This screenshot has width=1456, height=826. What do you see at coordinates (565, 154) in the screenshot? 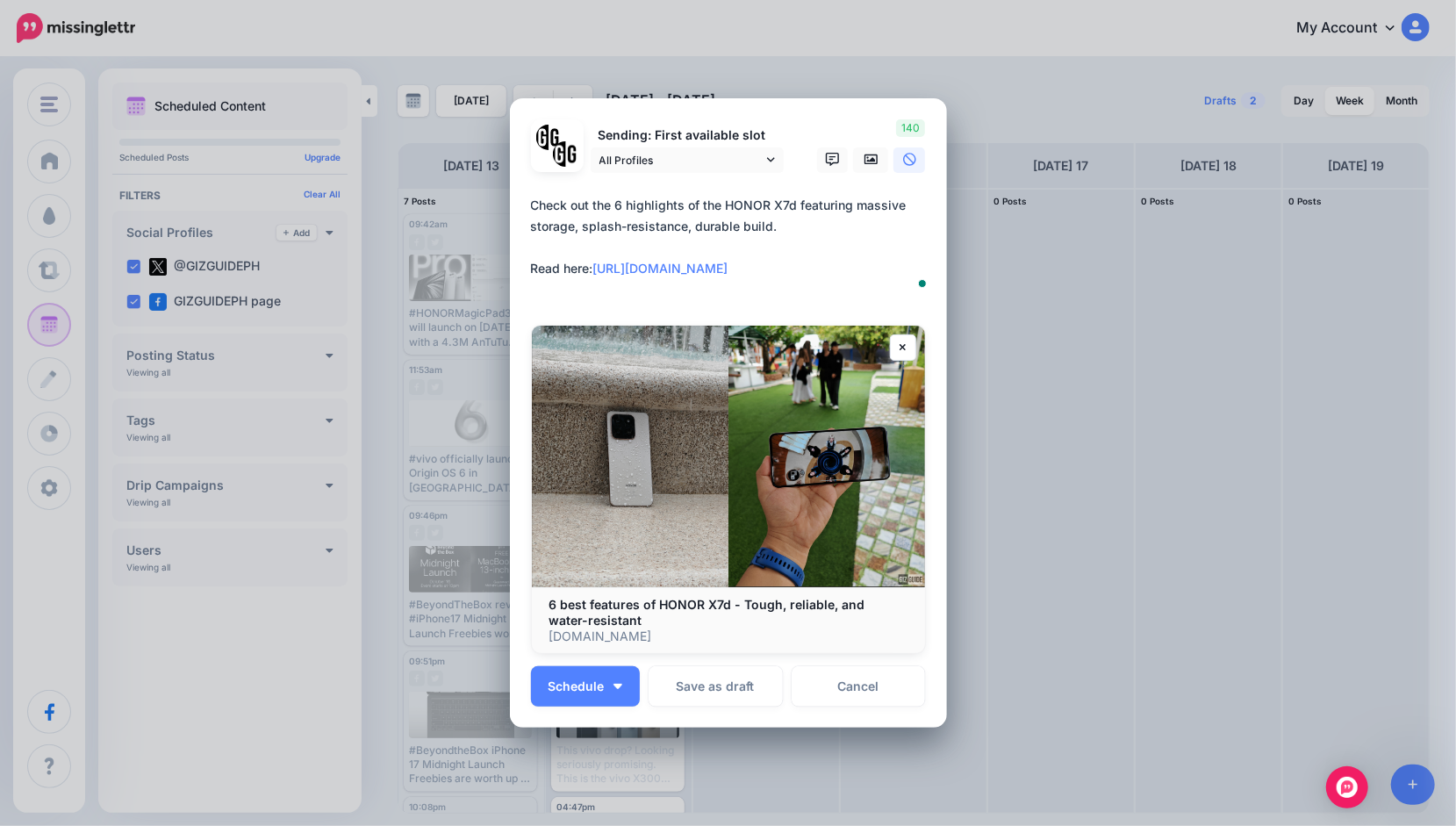
I see `img: JT5sWCfR-79925.png` at bounding box center [565, 154].